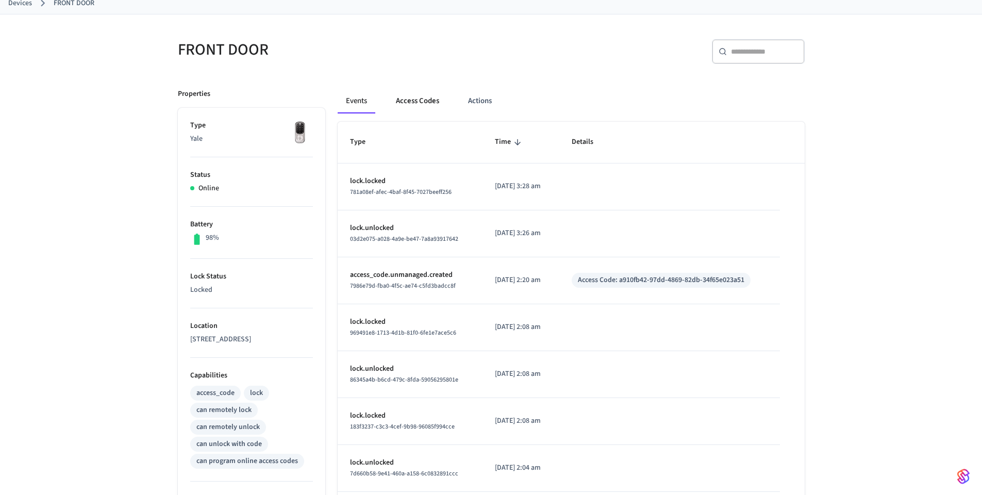 The height and width of the screenshot is (495, 982). Describe the element at coordinates (661, 280) in the screenshot. I see `div: Access Code: a910fb42-97dd-4869-82db-34f65e023a51` at that location.